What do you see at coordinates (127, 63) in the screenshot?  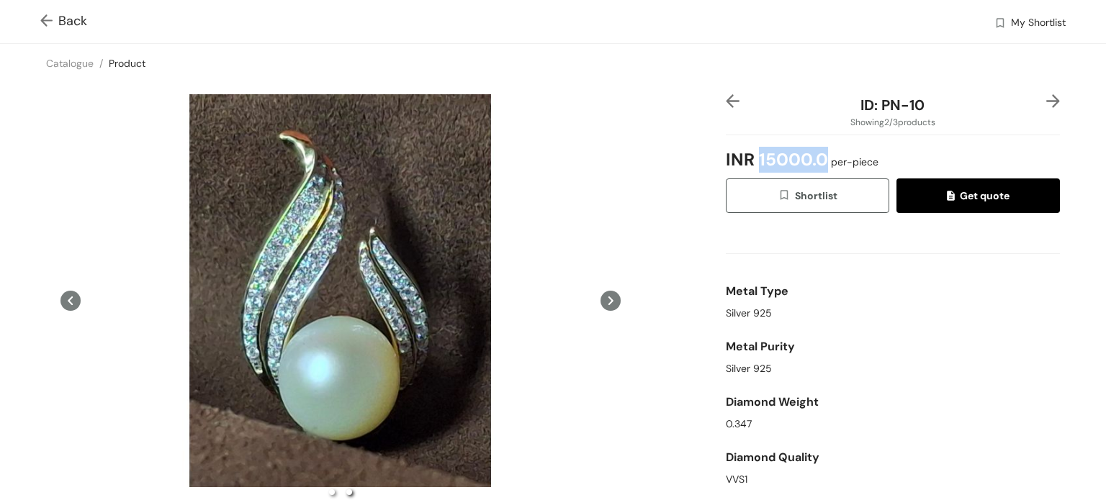 I see `a: Product` at bounding box center [127, 63].